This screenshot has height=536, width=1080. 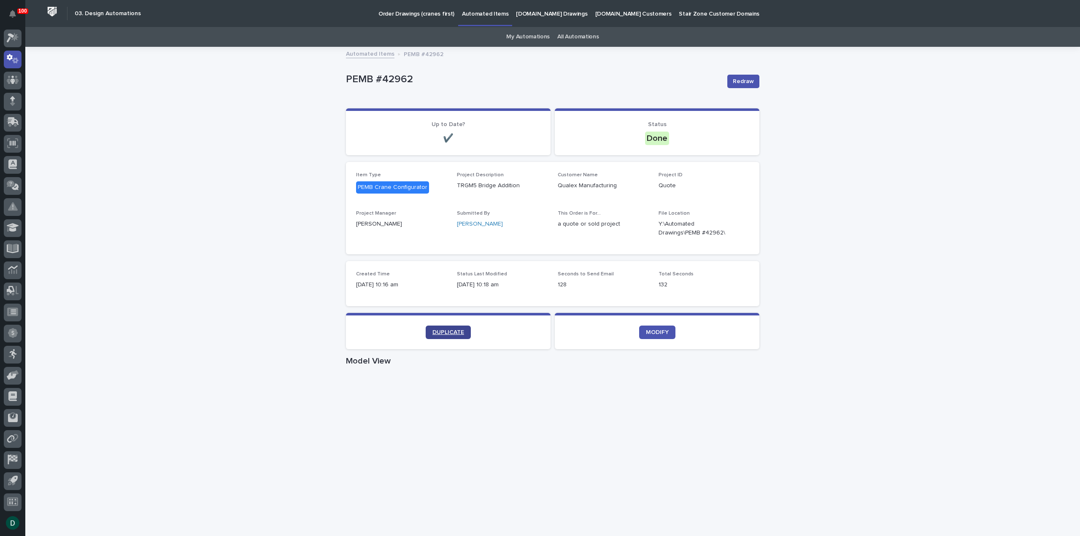 What do you see at coordinates (108, 13) in the screenshot?
I see `h2: 03. Design Automations` at bounding box center [108, 13].